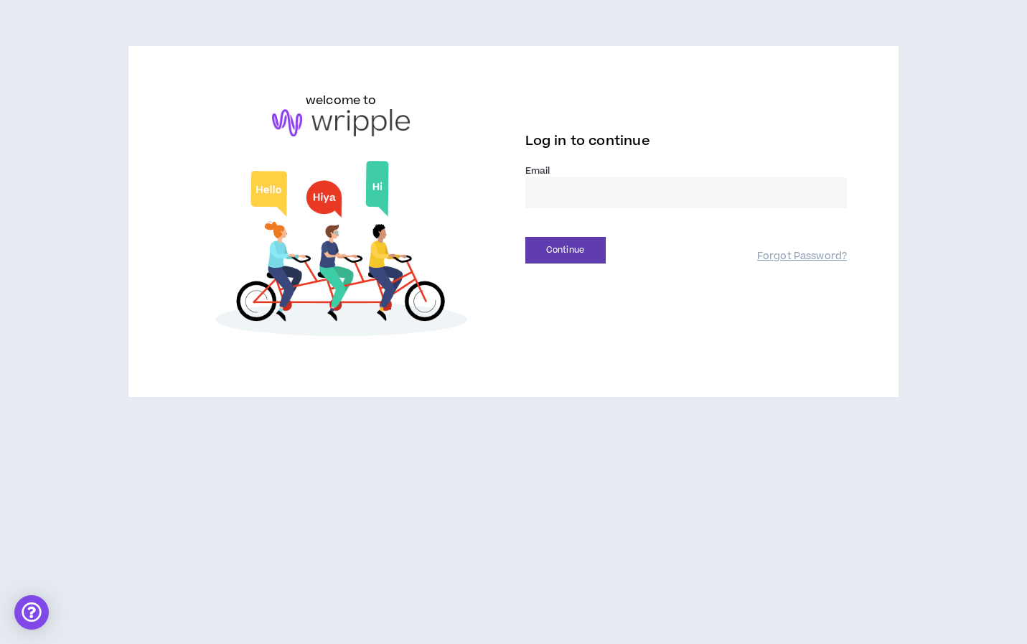  Describe the element at coordinates (802, 256) in the screenshot. I see `a: Forgot Password?` at that location.